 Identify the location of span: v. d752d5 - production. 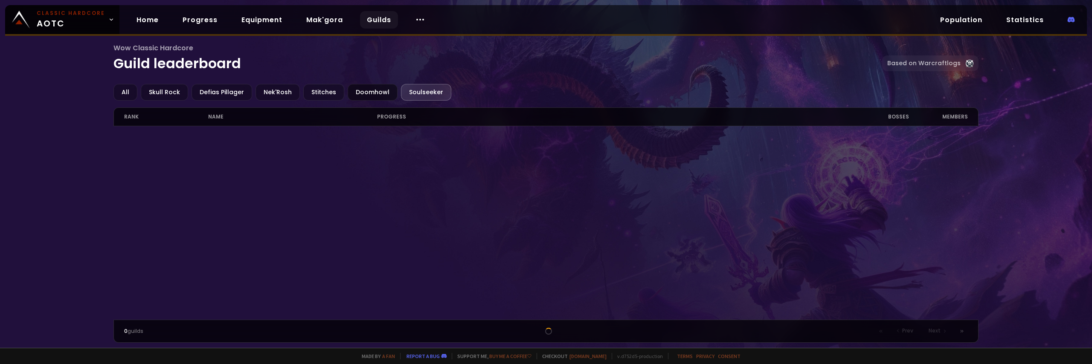
(637, 356).